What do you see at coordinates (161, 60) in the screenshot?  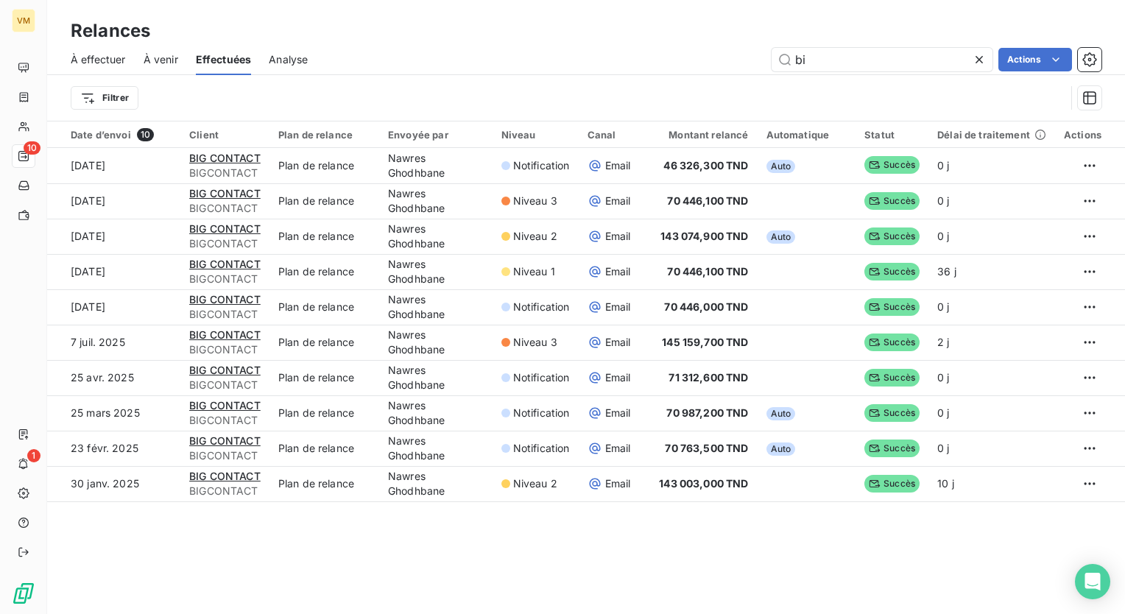 I see `span: À venir` at bounding box center [161, 60].